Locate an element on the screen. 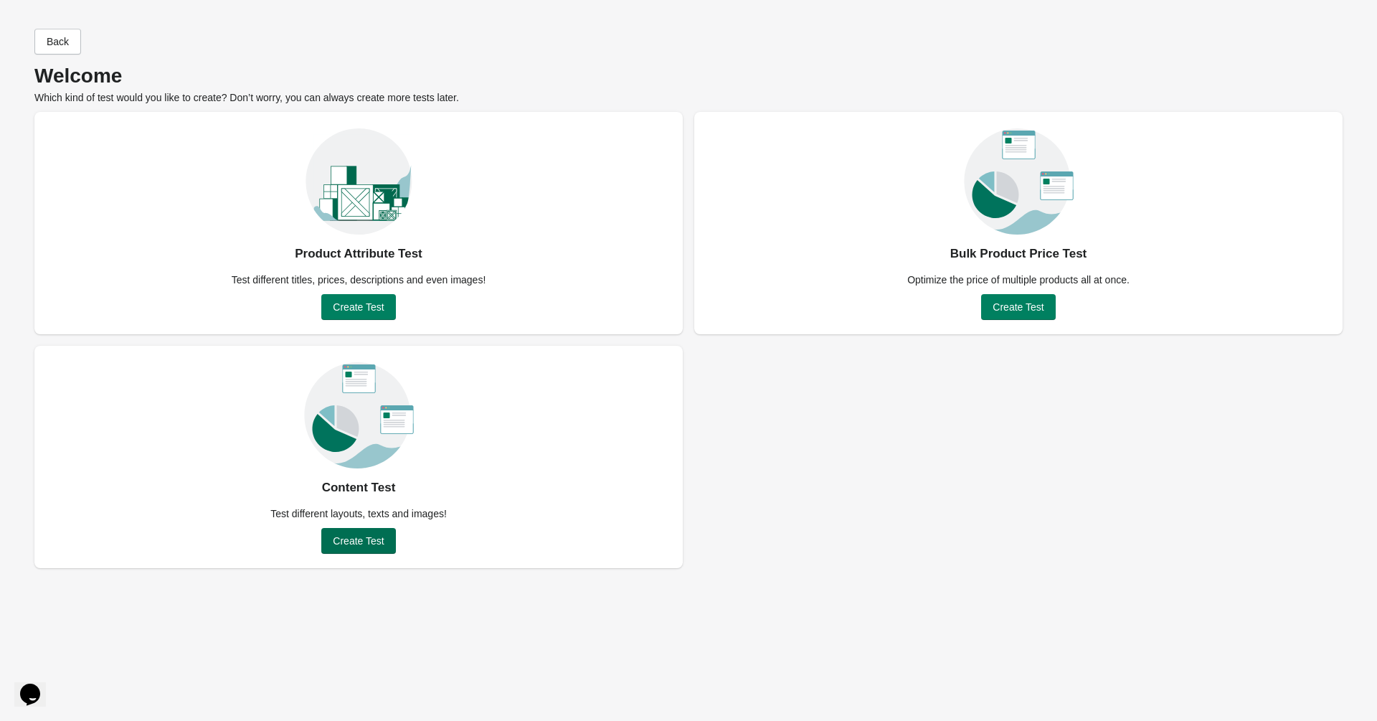 The image size is (1377, 721). div: Optimize the price of multiple products all at once. is located at coordinates (1018, 280).